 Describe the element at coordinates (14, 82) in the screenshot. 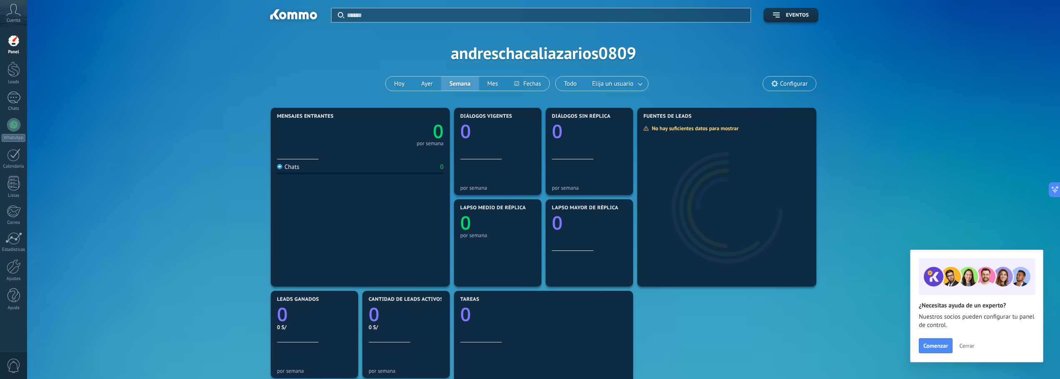

I see `div: Leads` at that location.